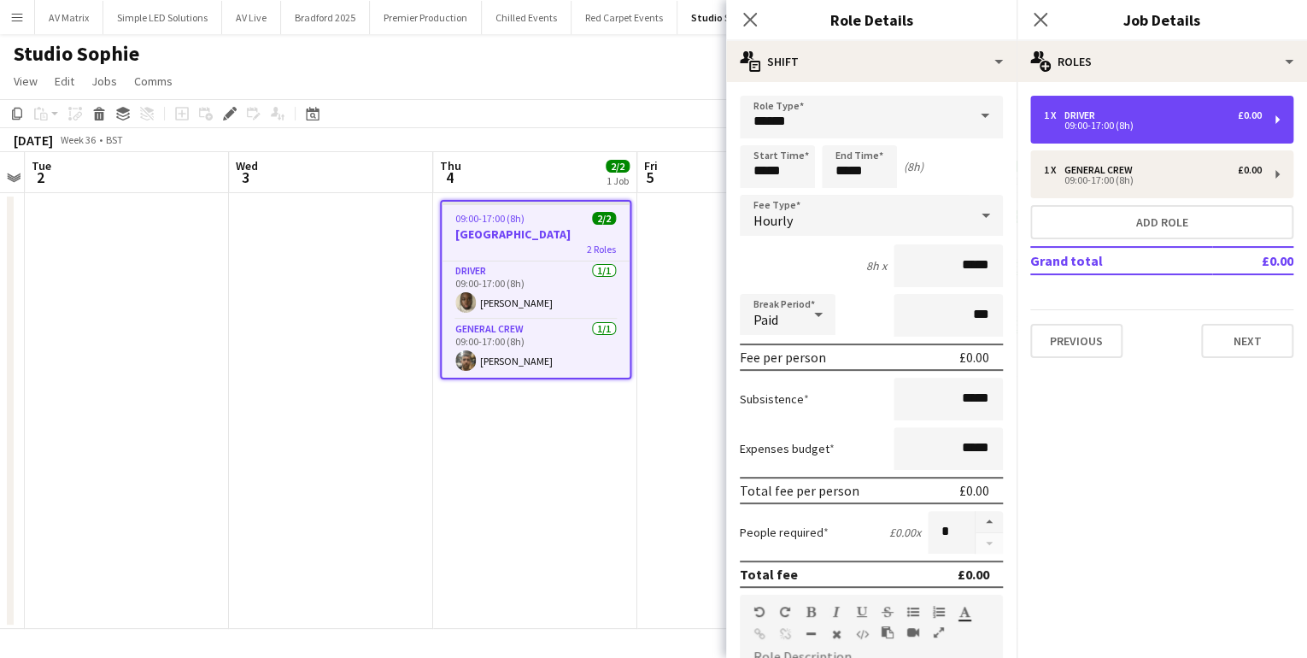  I want to click on td: £0.00, so click(1252, 260).